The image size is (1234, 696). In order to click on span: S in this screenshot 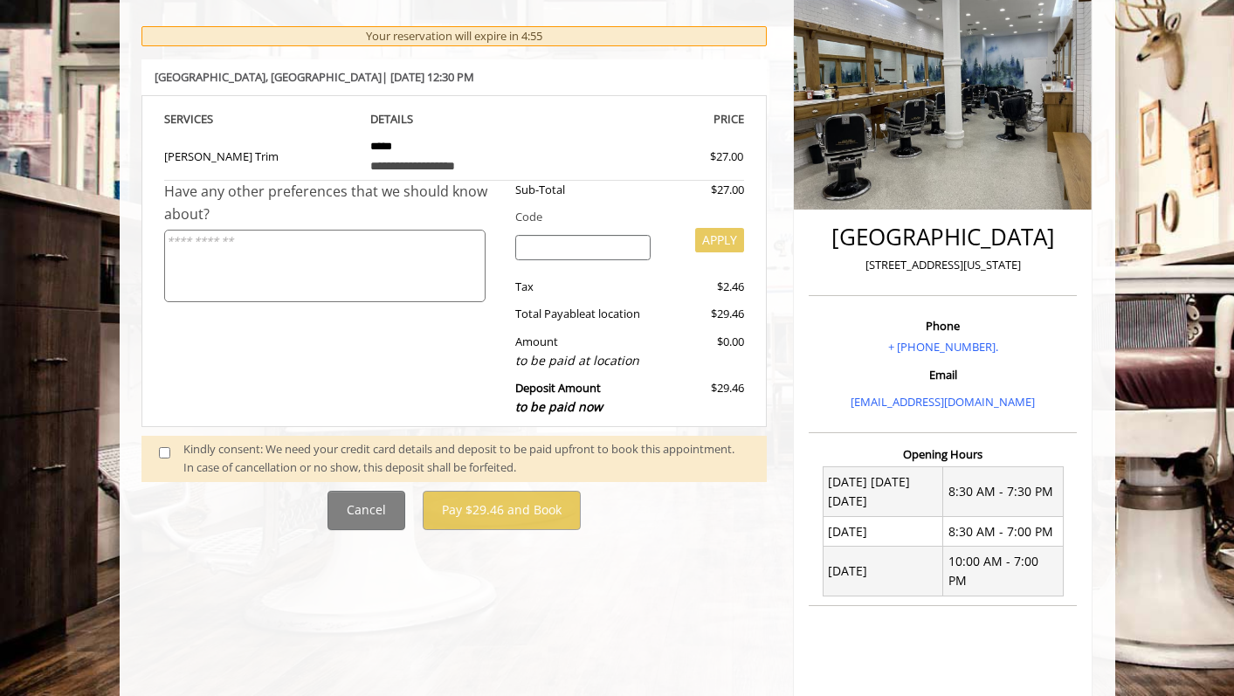, I will do `click(210, 119)`.